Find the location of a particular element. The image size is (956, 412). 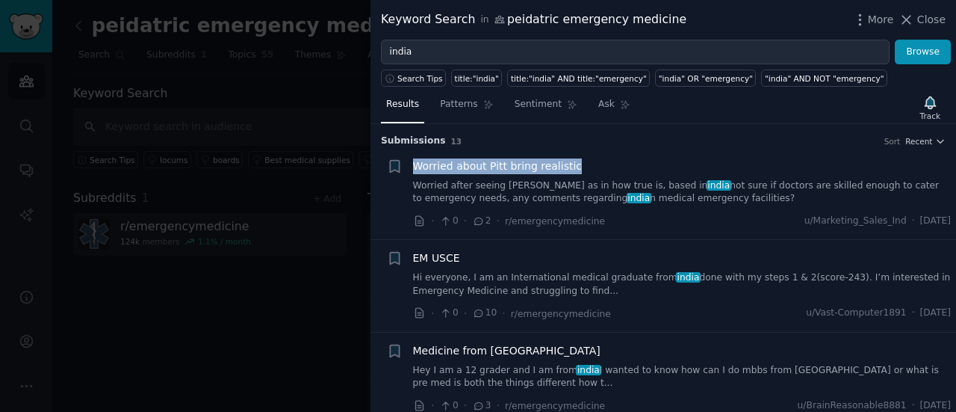

span: Results is located at coordinates (403, 105).